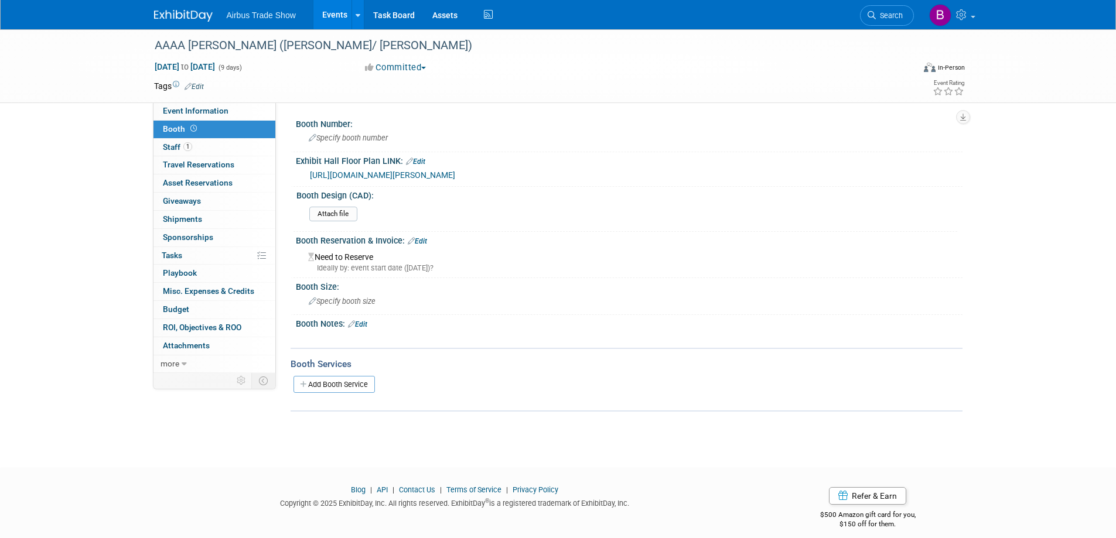 The image size is (1116, 538). What do you see at coordinates (214, 220) in the screenshot?
I see `a: Shipments` at bounding box center [214, 220].